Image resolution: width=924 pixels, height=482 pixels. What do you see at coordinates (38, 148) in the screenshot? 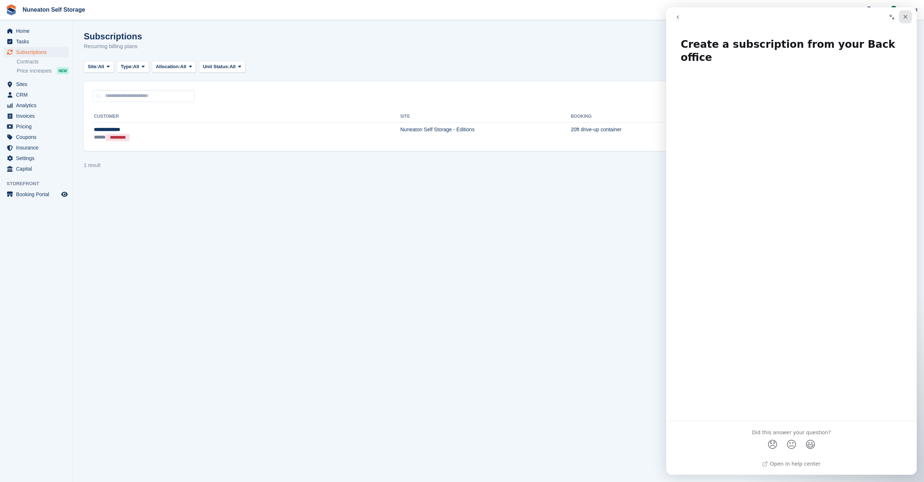
I see `span: Insurance` at bounding box center [38, 148].